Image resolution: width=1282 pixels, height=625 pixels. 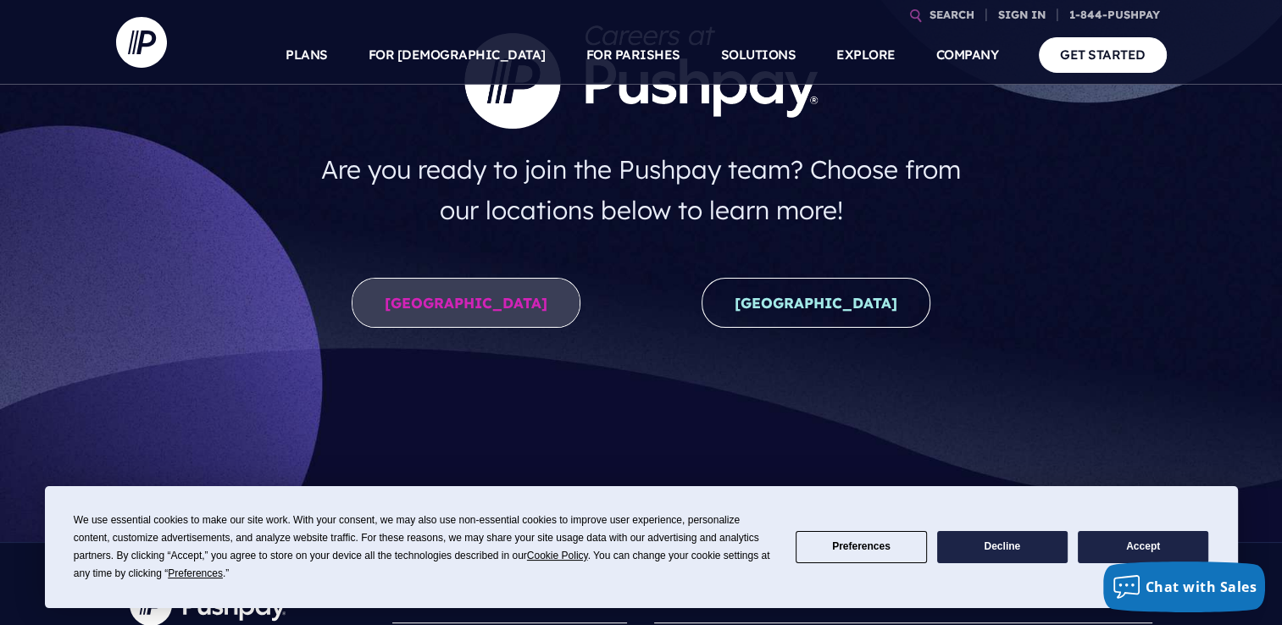 What do you see at coordinates (967, 55) in the screenshot?
I see `a: COMPANY` at bounding box center [967, 55].